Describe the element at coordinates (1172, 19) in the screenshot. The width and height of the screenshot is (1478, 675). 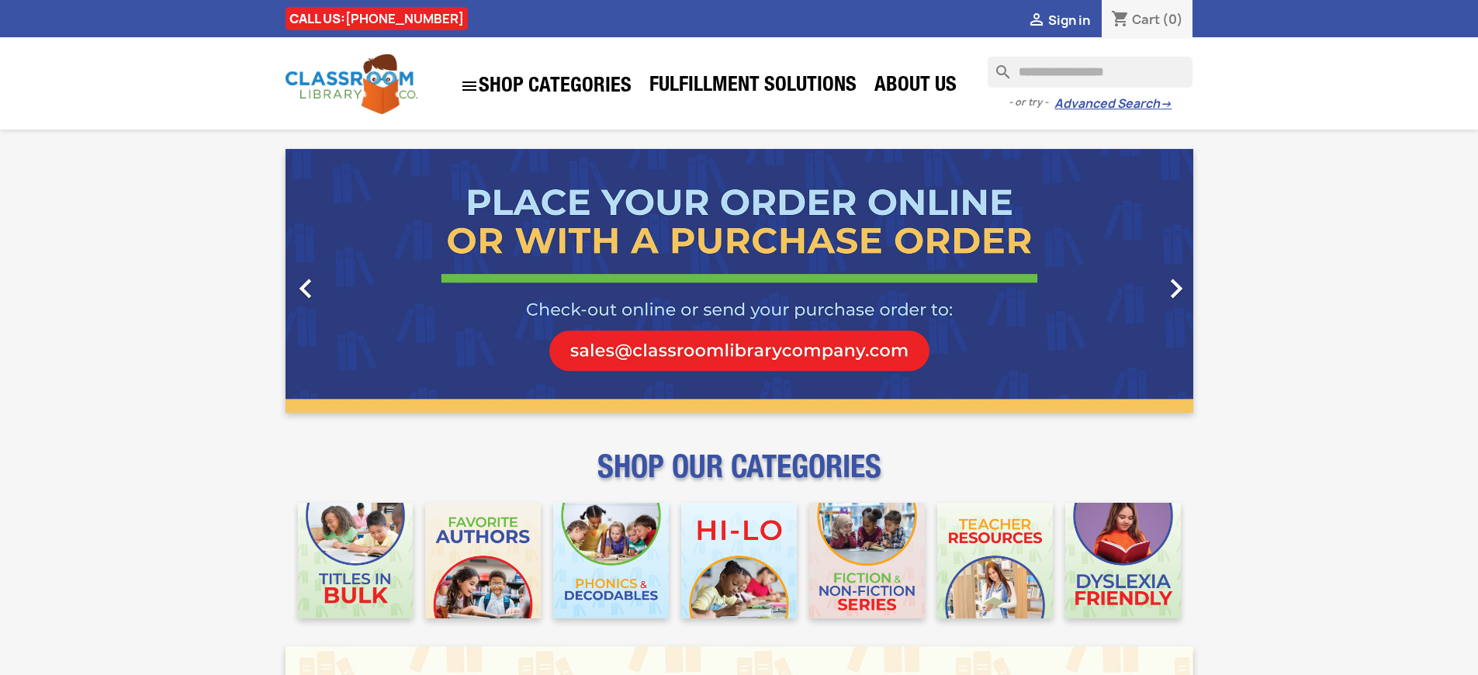
I see `span: (0)` at that location.